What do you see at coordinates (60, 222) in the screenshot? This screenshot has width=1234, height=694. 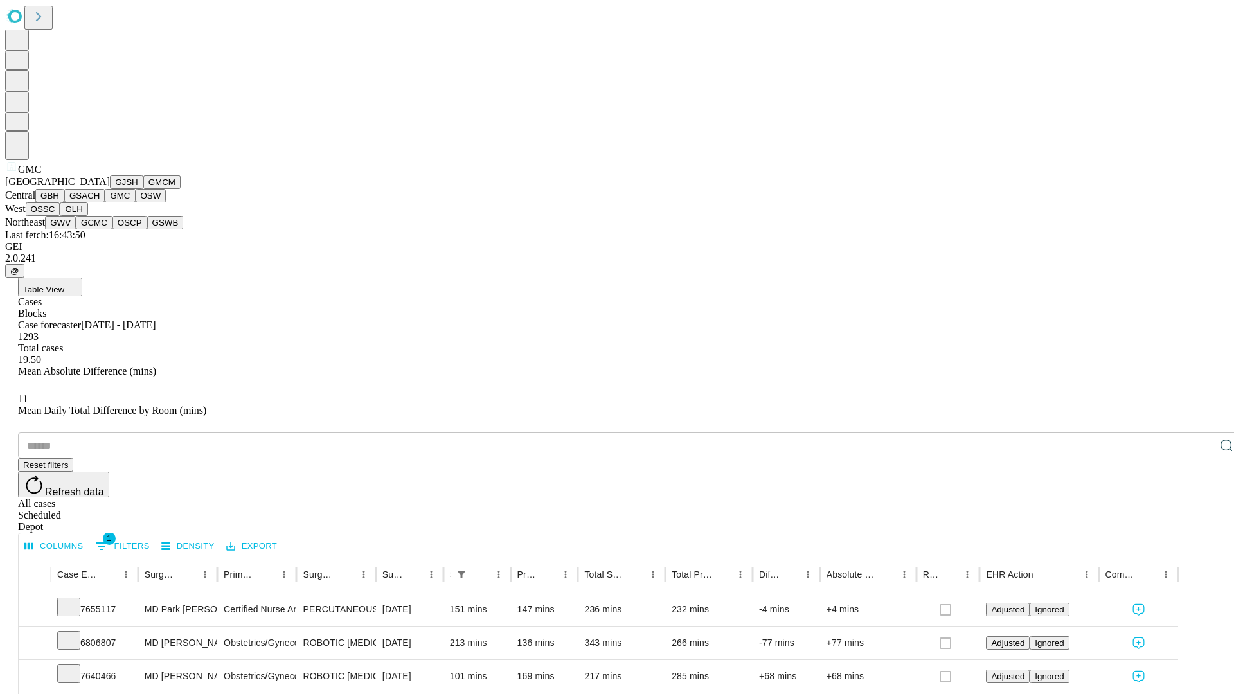 I see `button: GWV` at bounding box center [60, 222].